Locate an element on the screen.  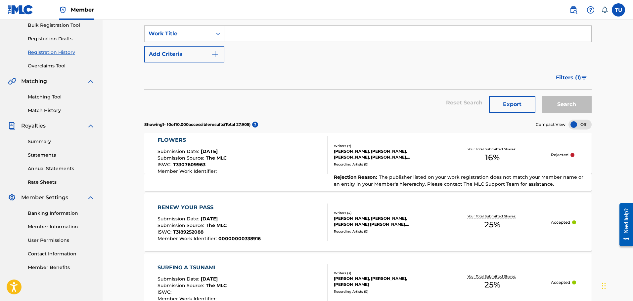
span: T3307609963 is located at coordinates (189, 165).